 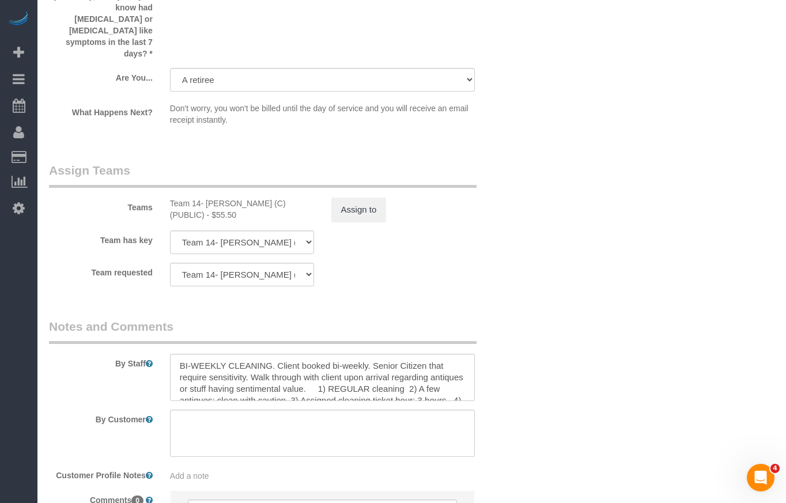 I want to click on legend: Assign Teams, so click(x=263, y=175).